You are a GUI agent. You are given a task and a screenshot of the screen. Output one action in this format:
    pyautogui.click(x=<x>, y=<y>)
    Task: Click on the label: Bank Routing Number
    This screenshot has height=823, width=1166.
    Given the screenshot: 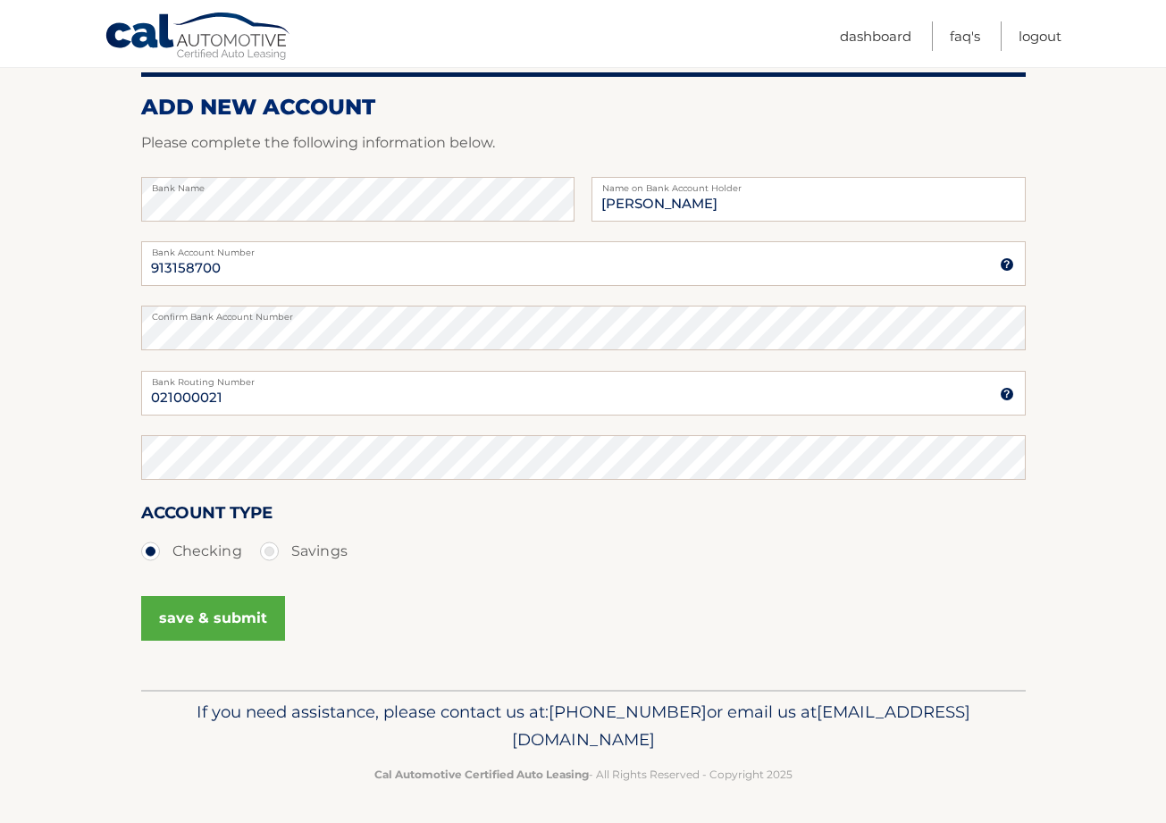 What is the action you would take?
    pyautogui.click(x=583, y=378)
    